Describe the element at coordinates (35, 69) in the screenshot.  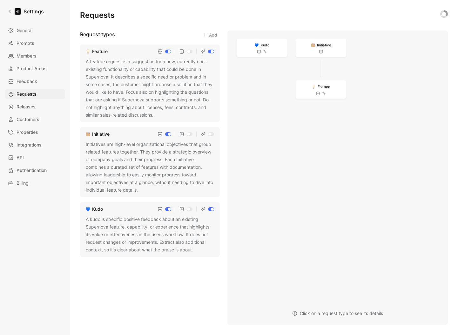
I see `a: Product Areas` at that location.